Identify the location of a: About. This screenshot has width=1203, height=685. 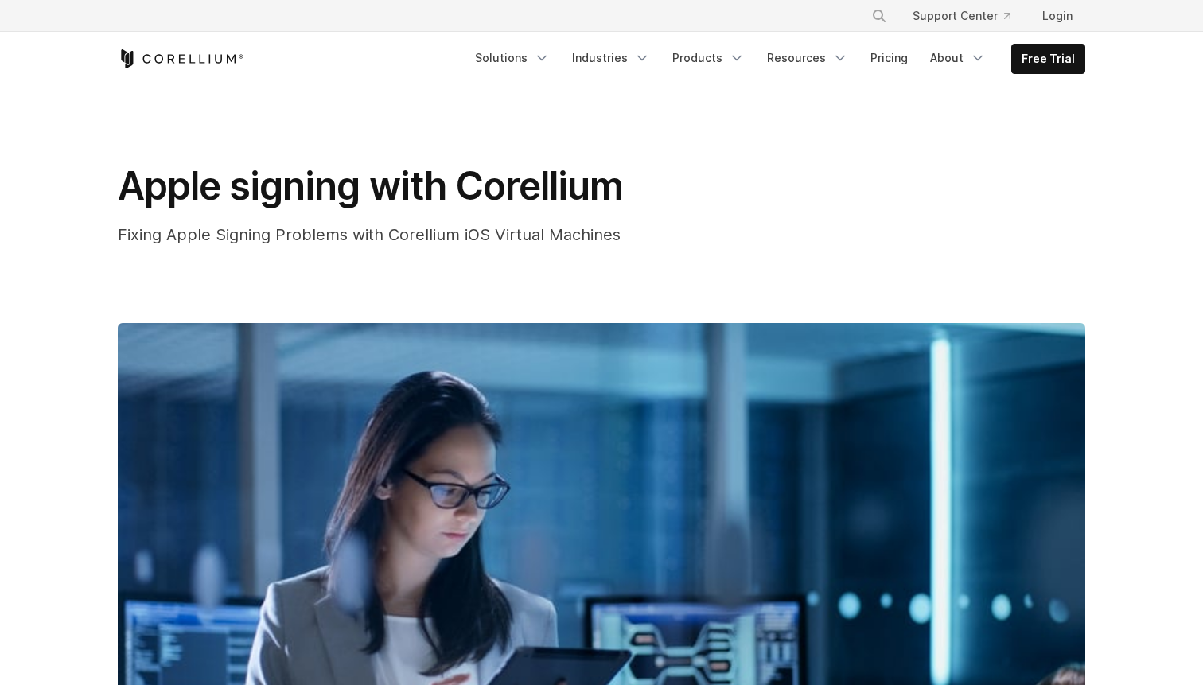
(958, 58).